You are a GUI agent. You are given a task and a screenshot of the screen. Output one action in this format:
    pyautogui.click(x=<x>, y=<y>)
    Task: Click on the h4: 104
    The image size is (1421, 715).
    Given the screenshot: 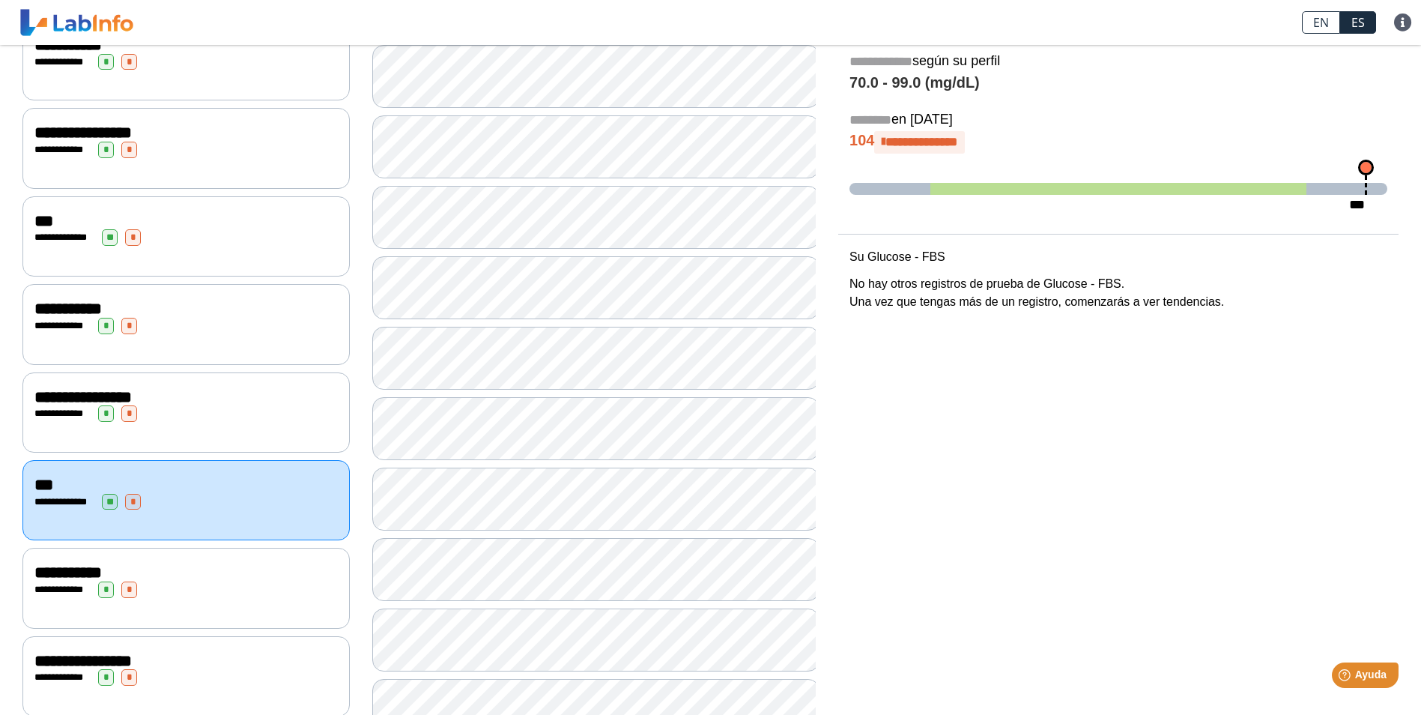 What is the action you would take?
    pyautogui.click(x=1119, y=142)
    